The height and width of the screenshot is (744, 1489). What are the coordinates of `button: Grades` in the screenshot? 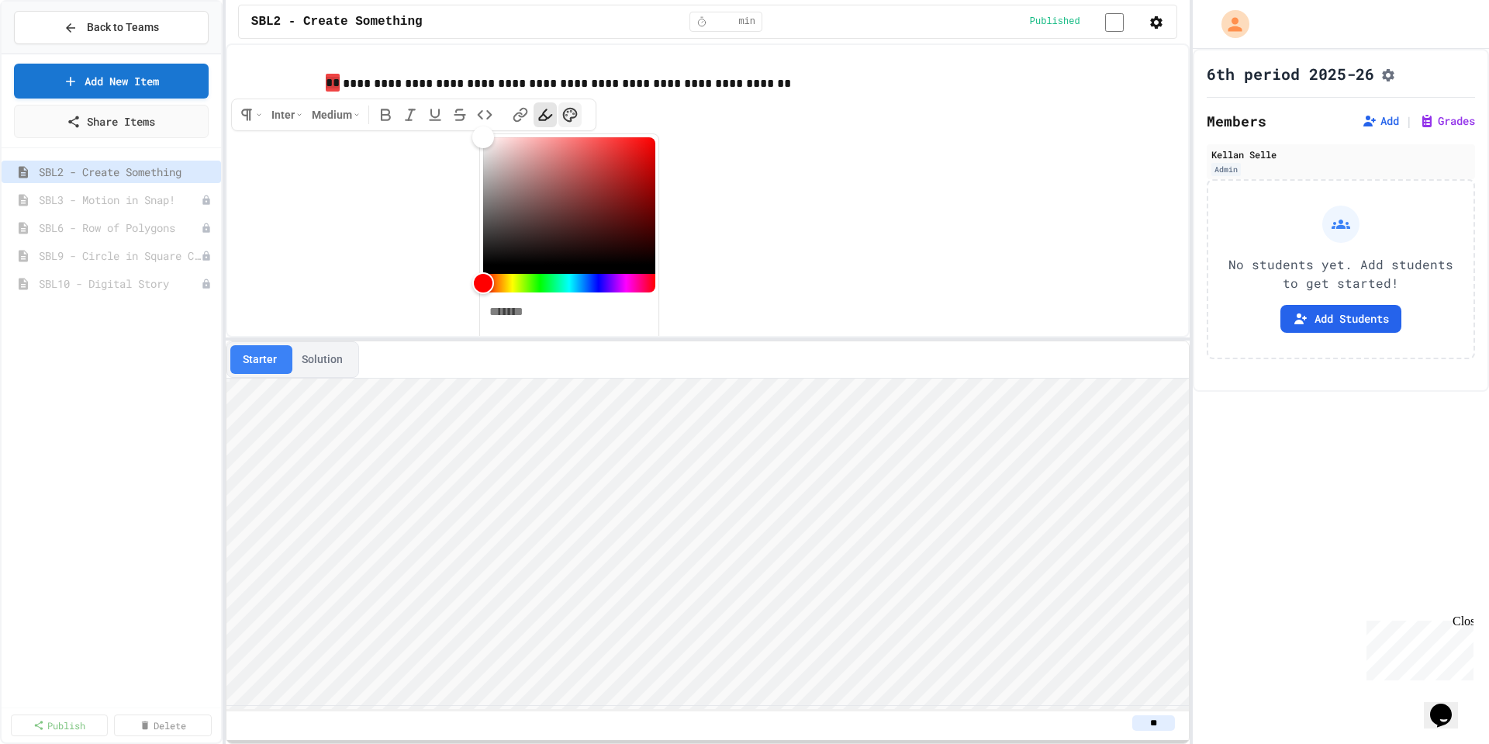 It's located at (1447, 121).